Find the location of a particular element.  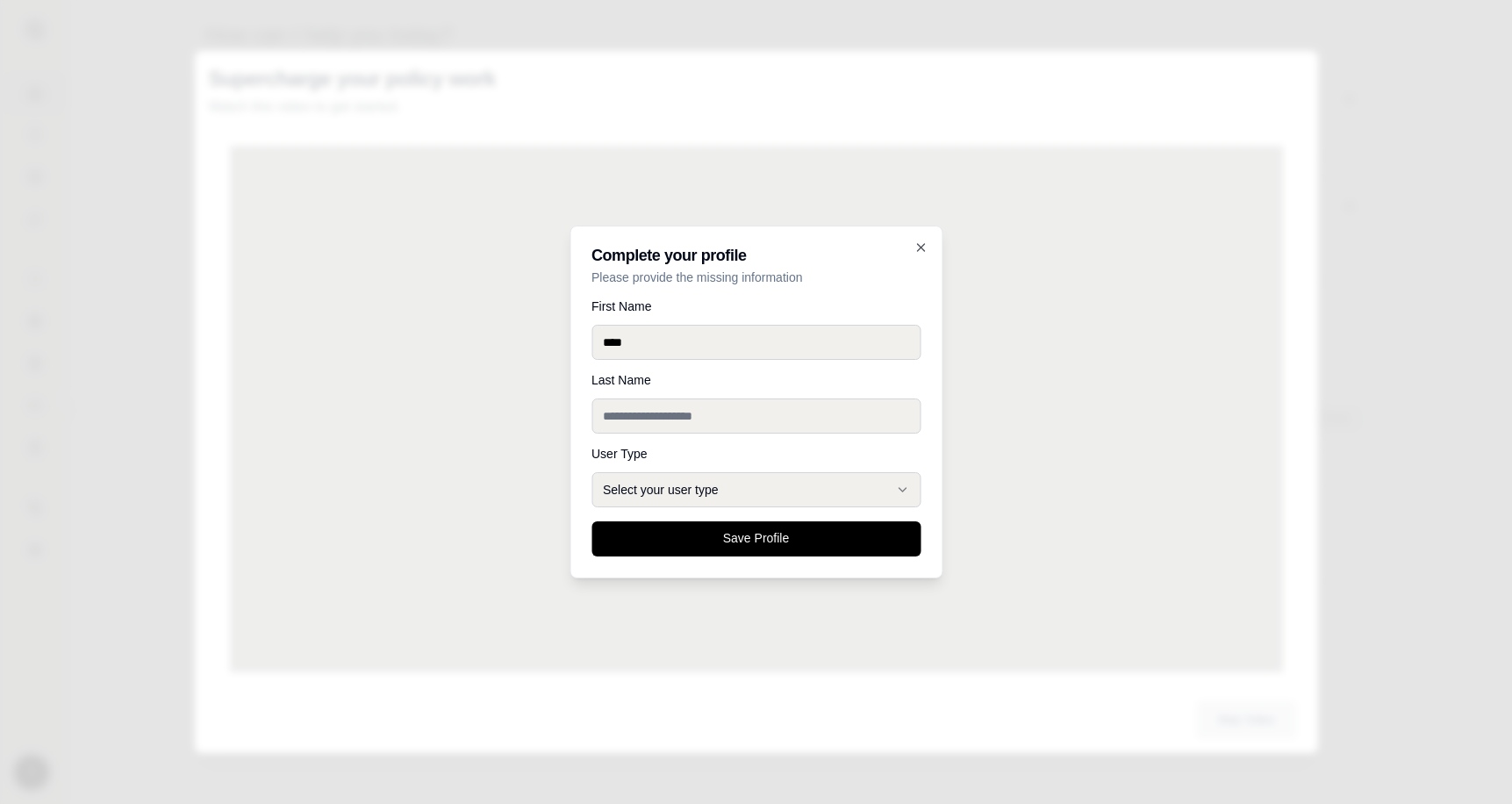

label: First Name is located at coordinates (755, 307).